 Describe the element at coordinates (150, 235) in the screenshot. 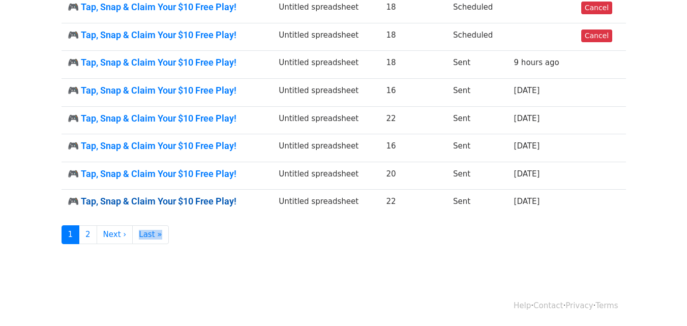

I see `a: Last »` at that location.